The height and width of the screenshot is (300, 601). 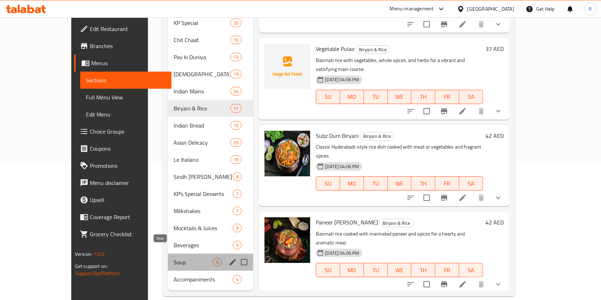 What do you see at coordinates (203, 177) in the screenshot?
I see `div: Sindh Jo Khajano` at bounding box center [203, 177].